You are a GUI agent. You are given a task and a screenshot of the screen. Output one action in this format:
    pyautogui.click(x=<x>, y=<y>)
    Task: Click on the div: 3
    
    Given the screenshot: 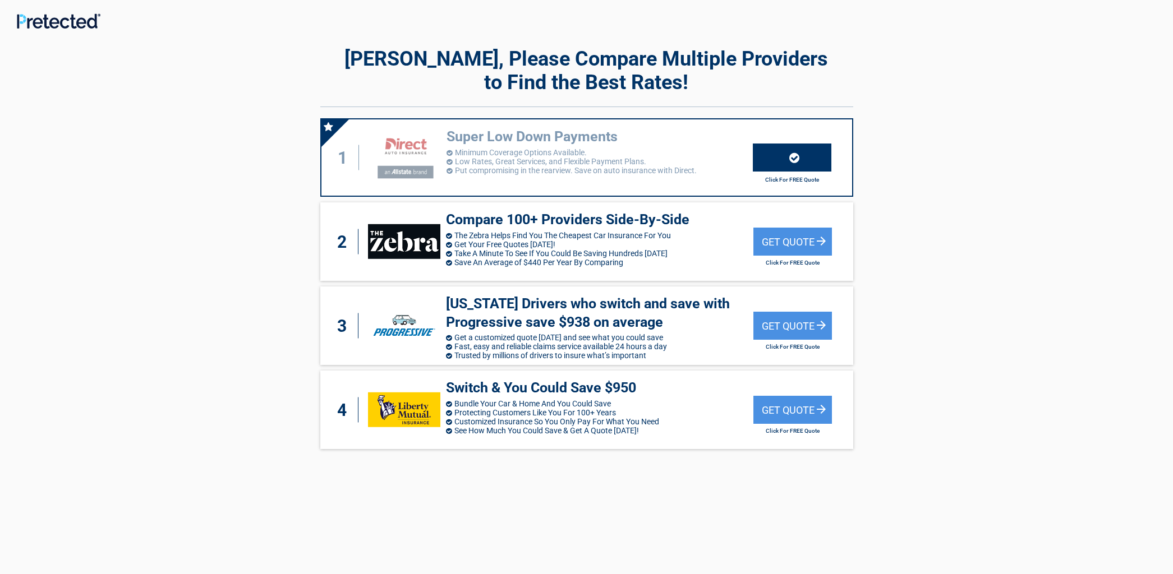 What is the action you would take?
    pyautogui.click(x=345, y=326)
    